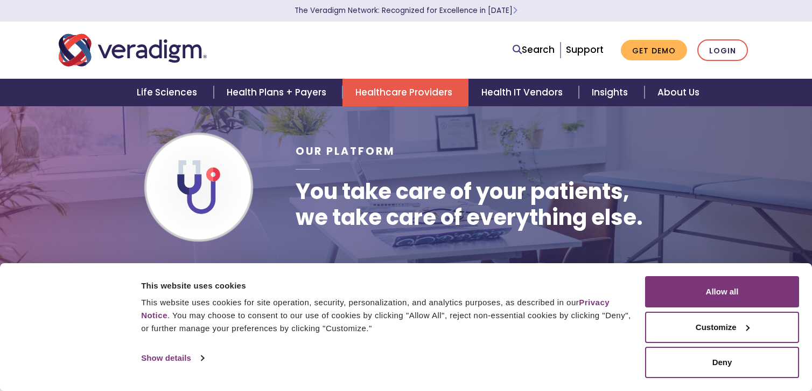 Image resolution: width=812 pixels, height=391 pixels. Describe the element at coordinates (654, 50) in the screenshot. I see `a: Get Demo` at that location.